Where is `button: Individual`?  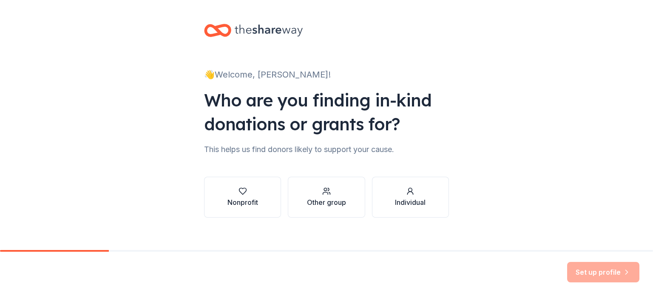 button: Individual is located at coordinates (411, 197).